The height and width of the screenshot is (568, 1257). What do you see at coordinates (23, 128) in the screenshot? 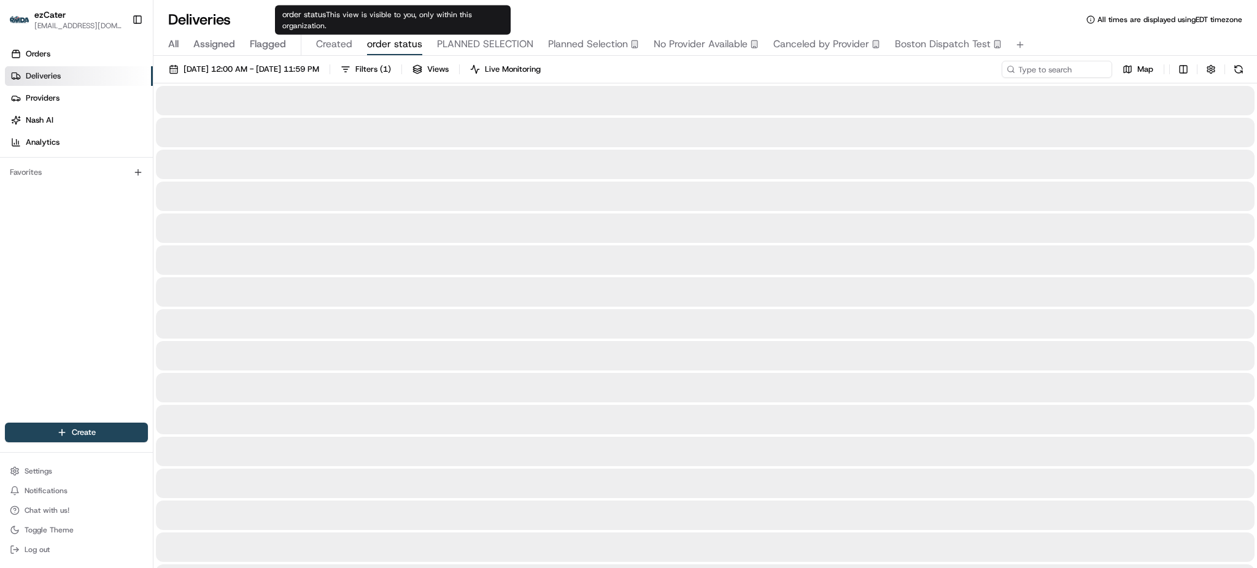
I see `img: 1736555255976-a54dd68f-1ca7-489b-9aae-adbdc363a1c4` at bounding box center [23, 128].